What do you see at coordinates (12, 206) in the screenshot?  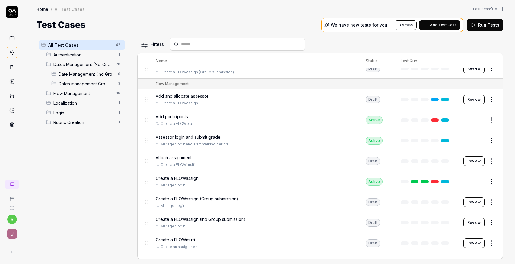 I see `a: Documentation` at bounding box center [12, 206].